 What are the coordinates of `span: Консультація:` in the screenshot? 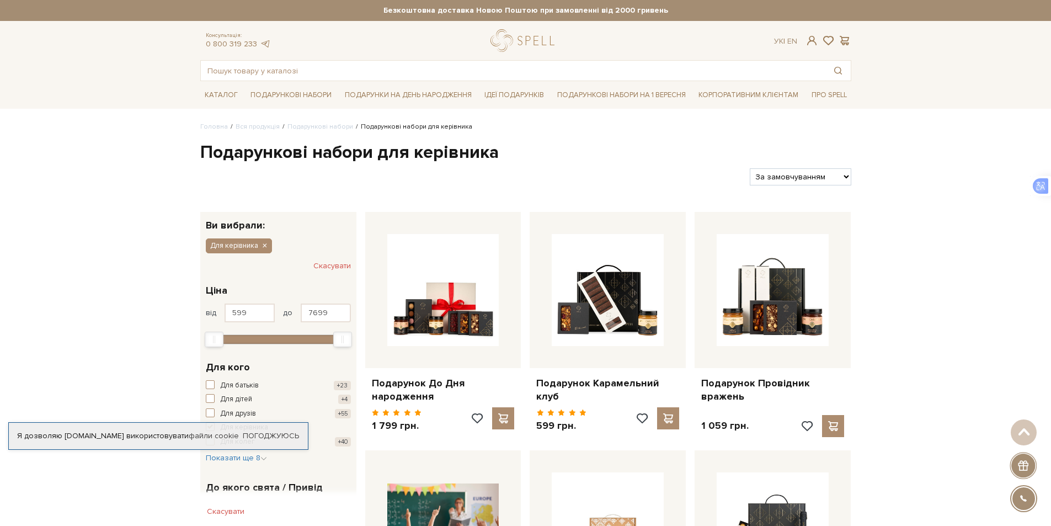 It's located at (238, 35).